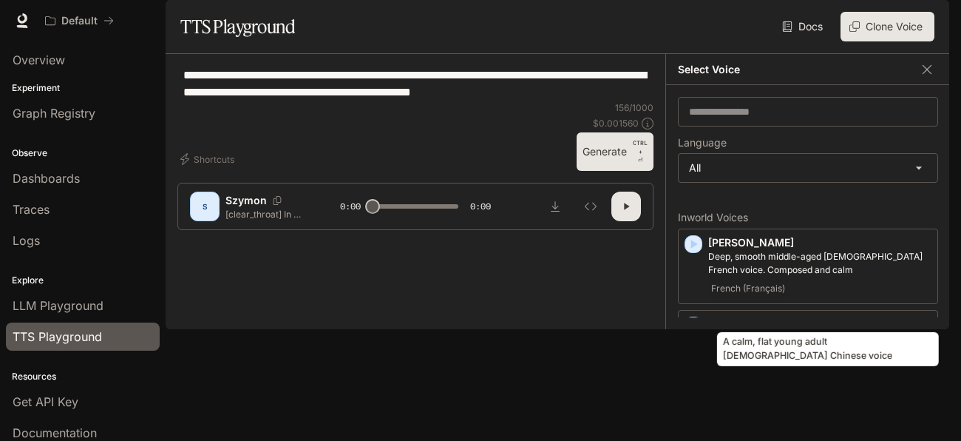 The width and height of the screenshot is (961, 441). What do you see at coordinates (246, 200) in the screenshot?
I see `p: Szymon` at bounding box center [246, 200].